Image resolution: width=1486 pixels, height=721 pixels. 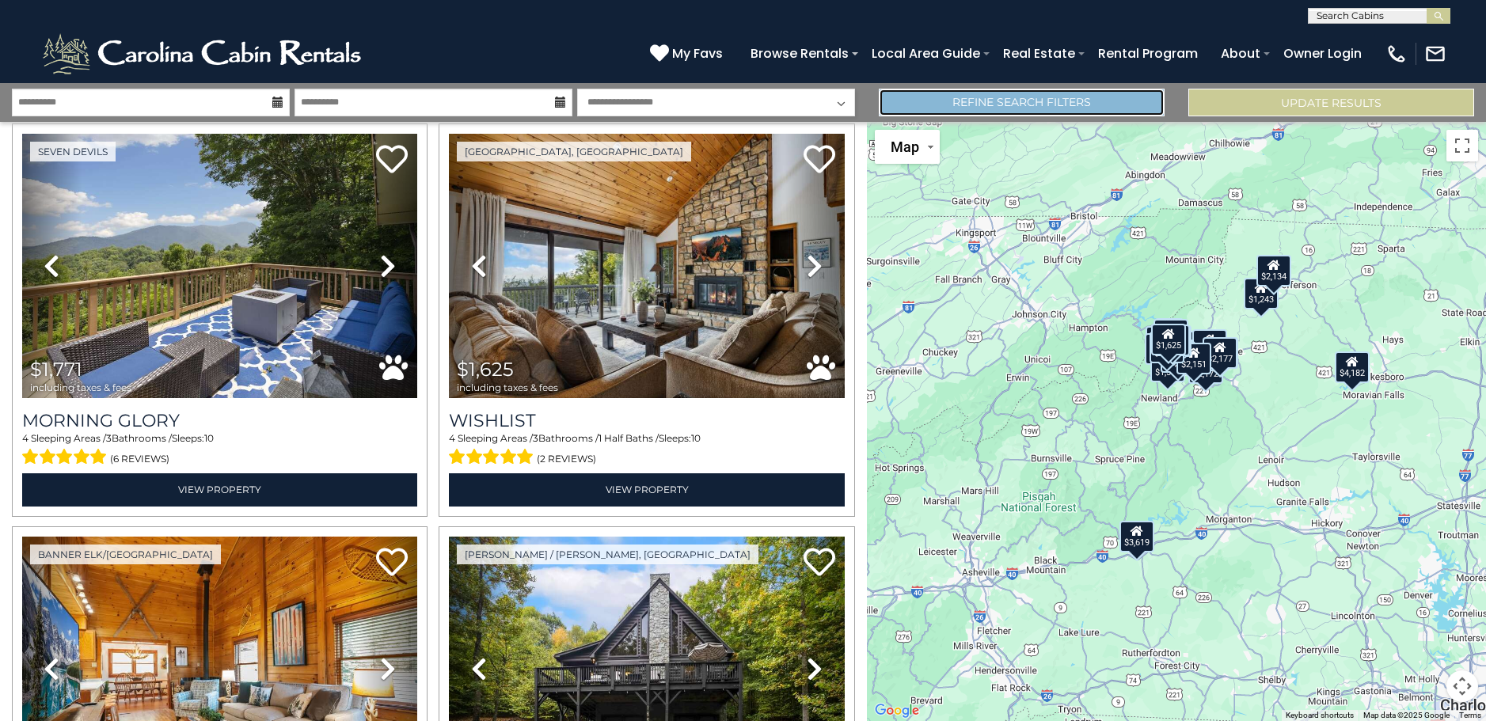 What do you see at coordinates (629, 438) in the screenshot?
I see `span: 1 Half Baths /` at bounding box center [629, 438].